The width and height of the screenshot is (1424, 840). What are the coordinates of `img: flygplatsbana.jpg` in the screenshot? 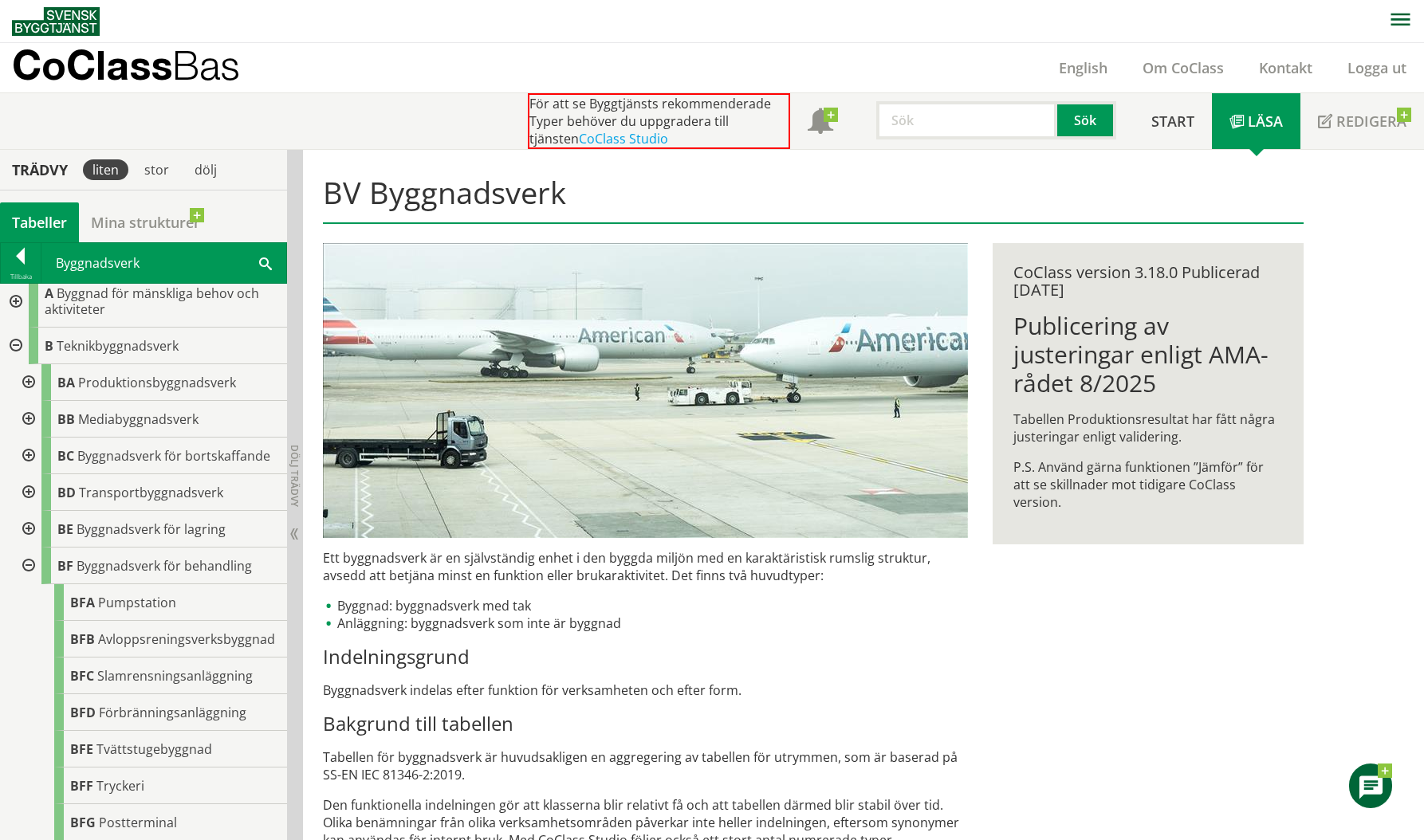 It's located at (646, 391).